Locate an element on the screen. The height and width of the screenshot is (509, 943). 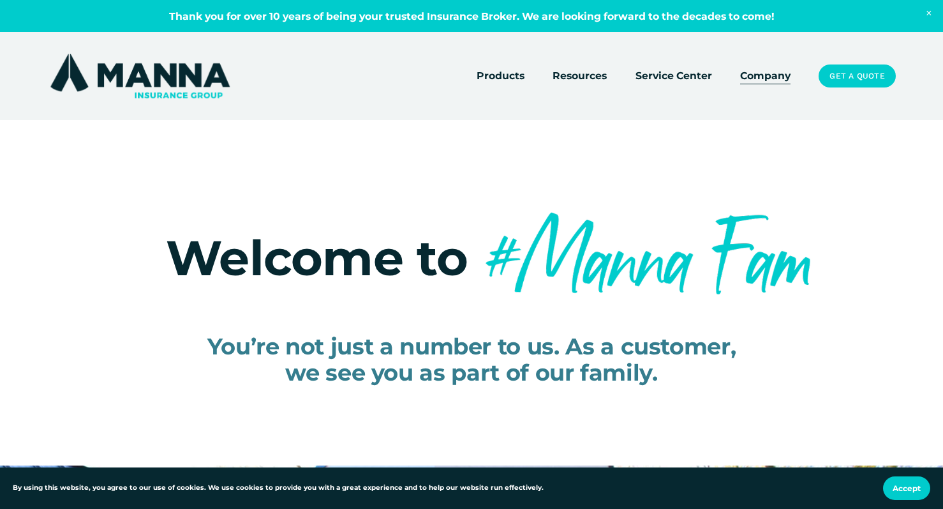
span: Resources is located at coordinates (579, 75).